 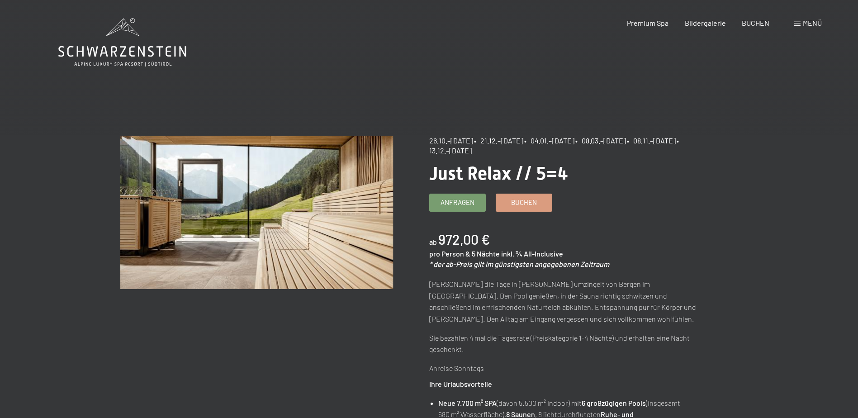 I want to click on p: Anreise Sonntags, so click(x=565, y=368).